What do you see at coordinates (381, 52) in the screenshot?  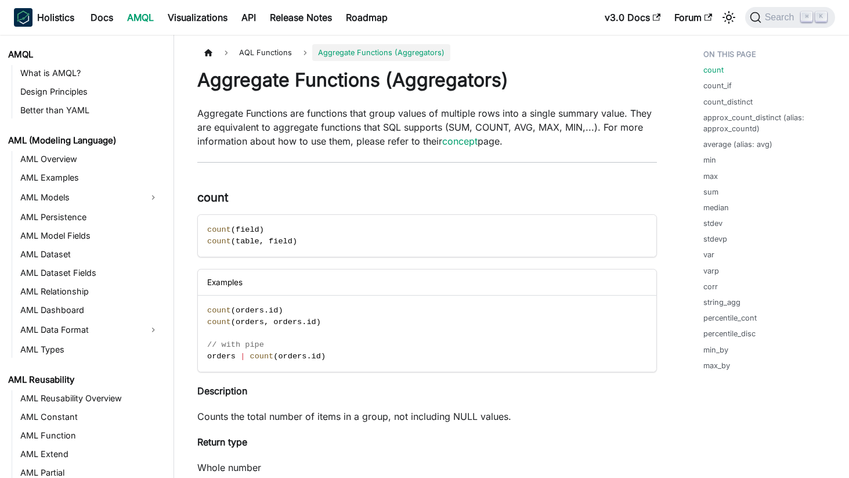 I see `span: Aggregate Functions (Aggregators)` at bounding box center [381, 52].